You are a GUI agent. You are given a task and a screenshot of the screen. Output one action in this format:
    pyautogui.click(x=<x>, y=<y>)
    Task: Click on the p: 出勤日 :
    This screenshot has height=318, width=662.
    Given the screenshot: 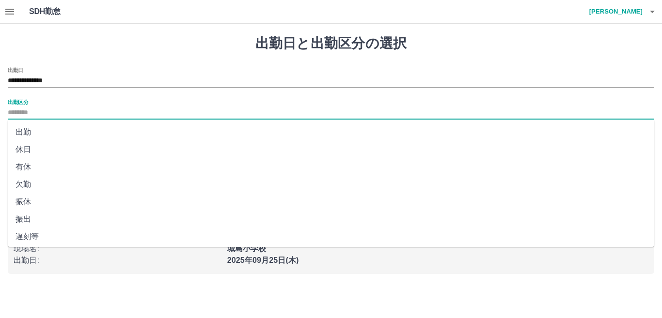 What is the action you would take?
    pyautogui.click(x=117, y=261)
    